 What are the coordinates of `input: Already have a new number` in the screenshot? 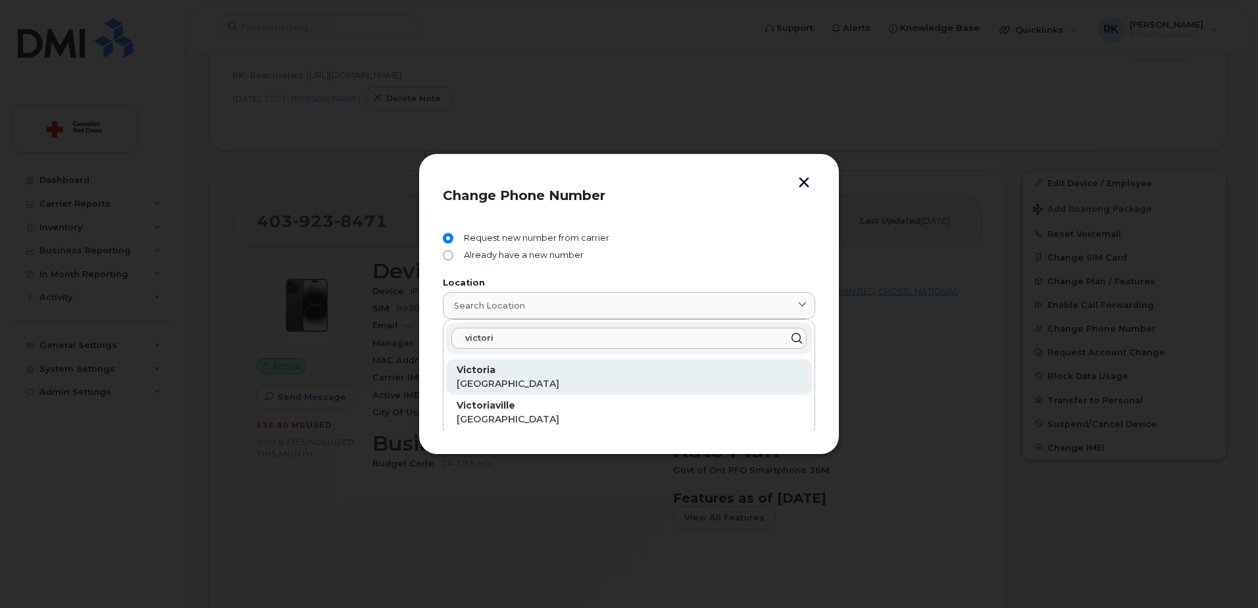 It's located at (448, 255).